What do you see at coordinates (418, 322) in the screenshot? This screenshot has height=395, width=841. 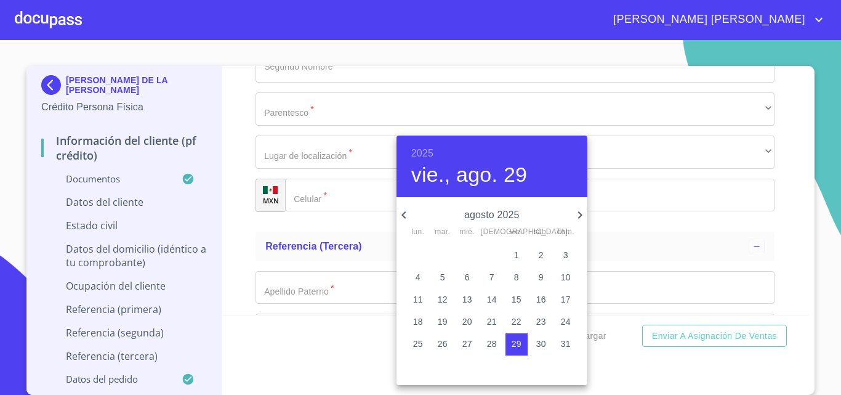 I see `button: 18` at bounding box center [418, 322].